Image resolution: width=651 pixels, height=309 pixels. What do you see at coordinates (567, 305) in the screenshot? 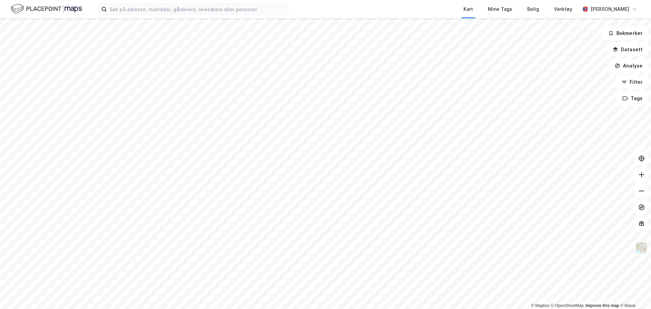
I see `a: OpenStreetMap` at bounding box center [567, 305].